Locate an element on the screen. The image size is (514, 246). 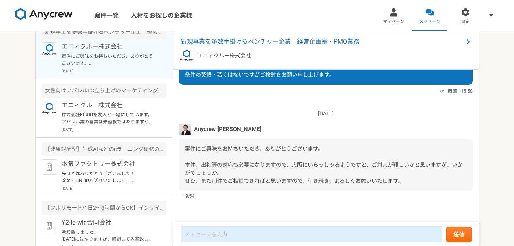
div: 【フルリモート/1日2～3時間からOK】インサイドセールス is located at coordinates (104, 208).